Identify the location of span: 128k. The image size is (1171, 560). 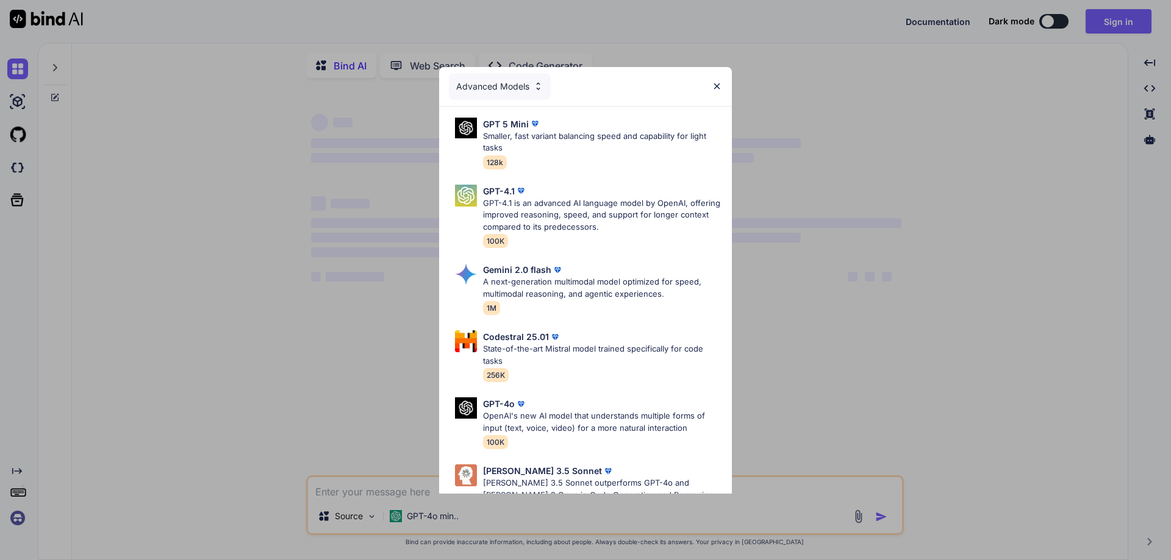
(495, 162).